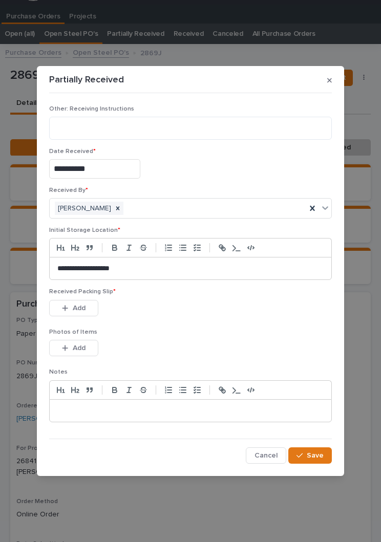  I want to click on span: Save, so click(315, 455).